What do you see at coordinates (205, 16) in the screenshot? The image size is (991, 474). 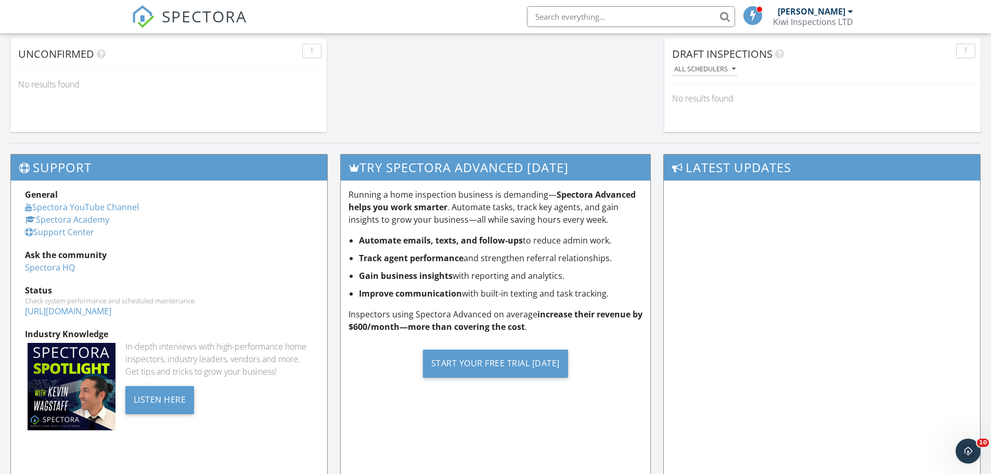 I see `span: SPECTORA` at bounding box center [205, 16].